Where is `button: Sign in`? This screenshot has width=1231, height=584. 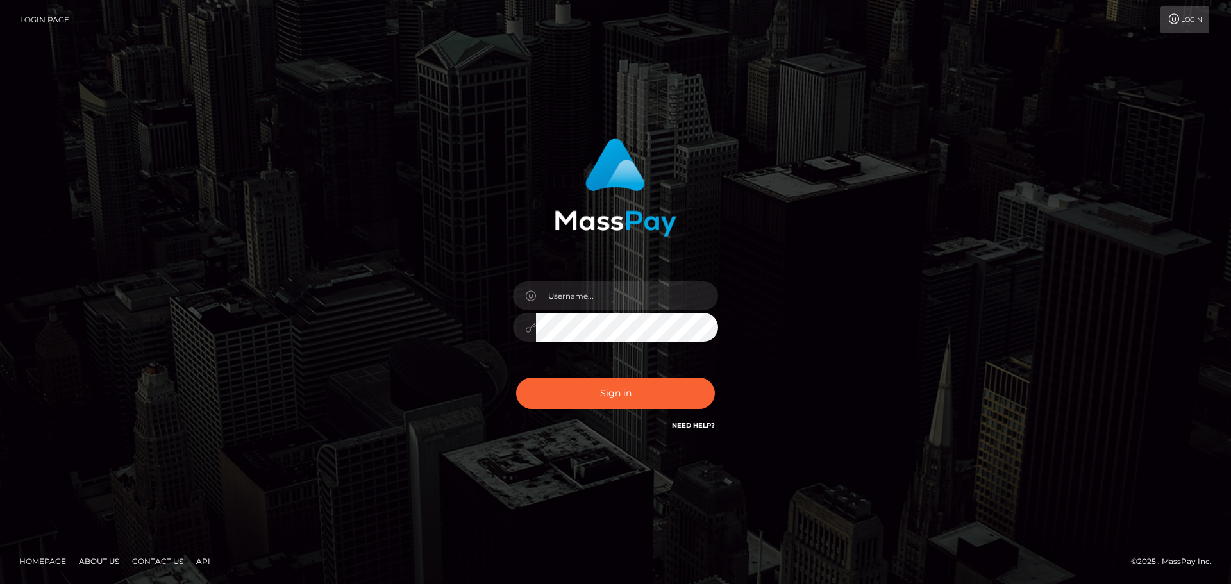
button: Sign in is located at coordinates (616, 393).